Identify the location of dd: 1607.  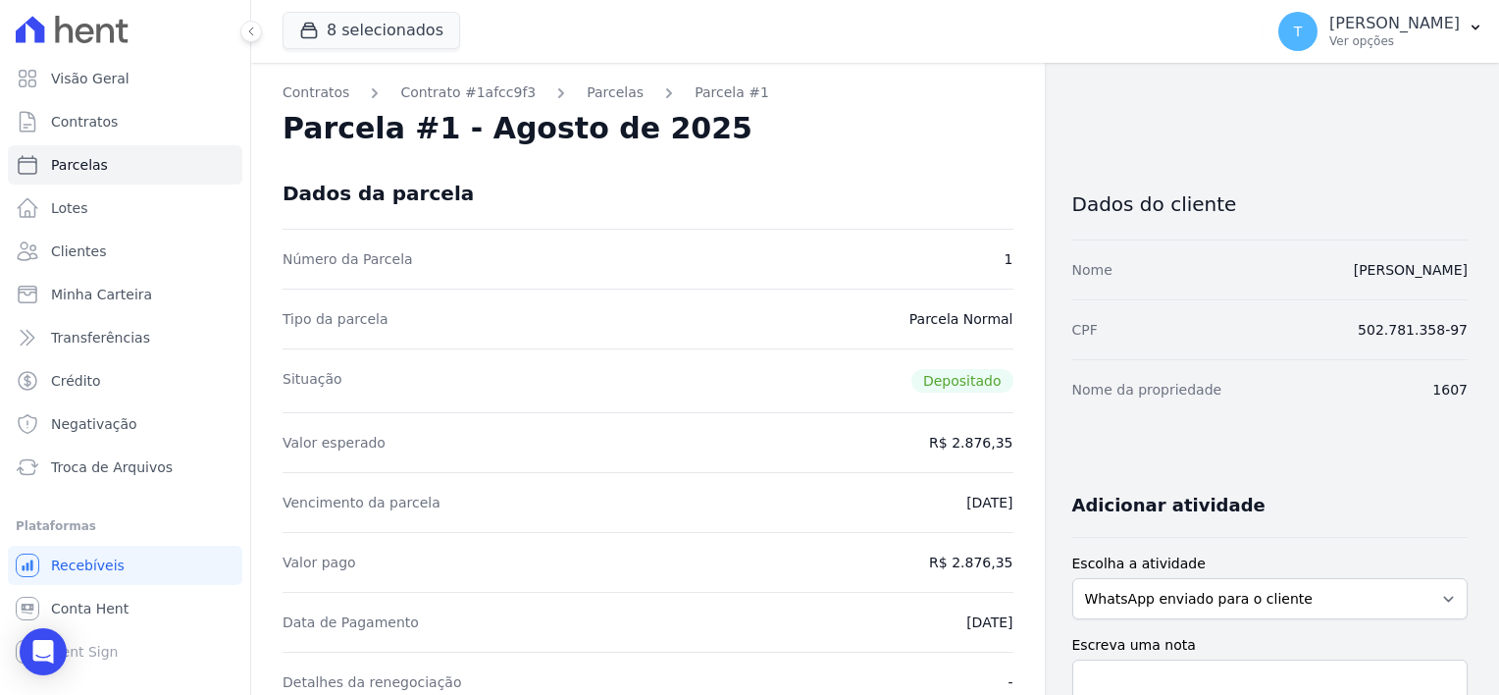
(1450, 390).